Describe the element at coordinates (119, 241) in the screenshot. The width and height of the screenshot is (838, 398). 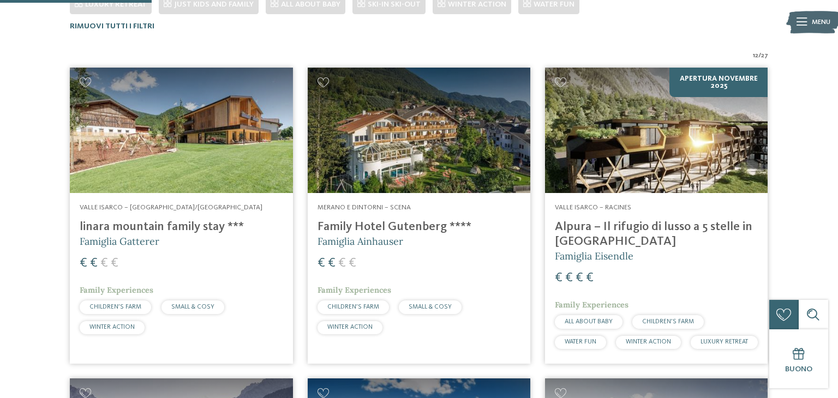
I see `span: Famiglia Gatterer` at that location.